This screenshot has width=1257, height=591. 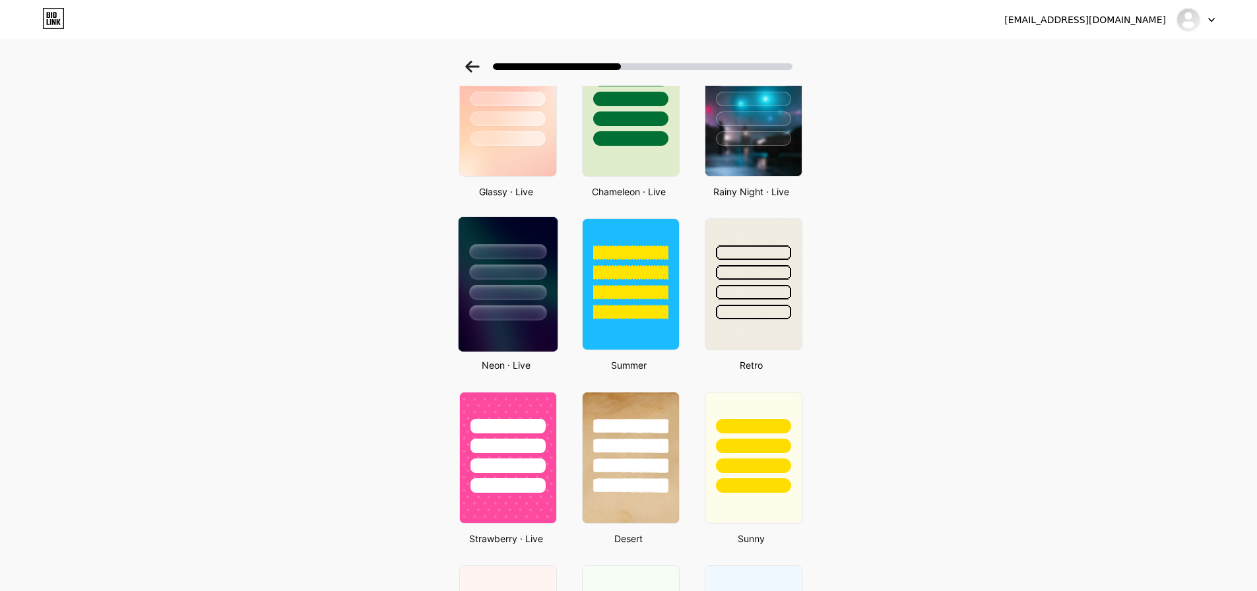 What do you see at coordinates (507, 284) in the screenshot?
I see `img: neon.jpg` at bounding box center [507, 284].